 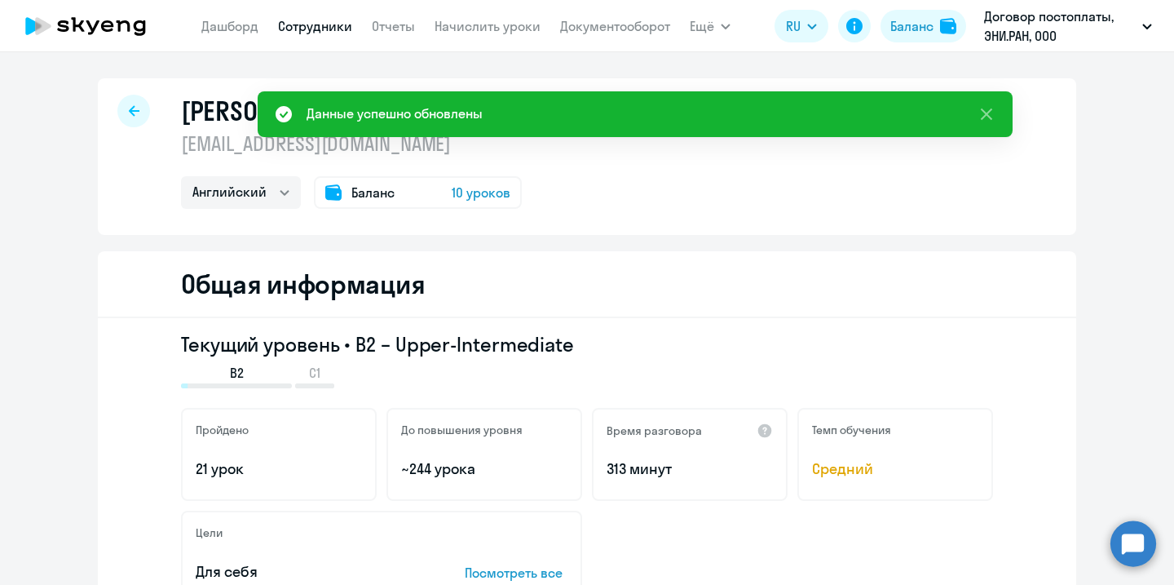 I want to click on h5: Цели, so click(x=209, y=533).